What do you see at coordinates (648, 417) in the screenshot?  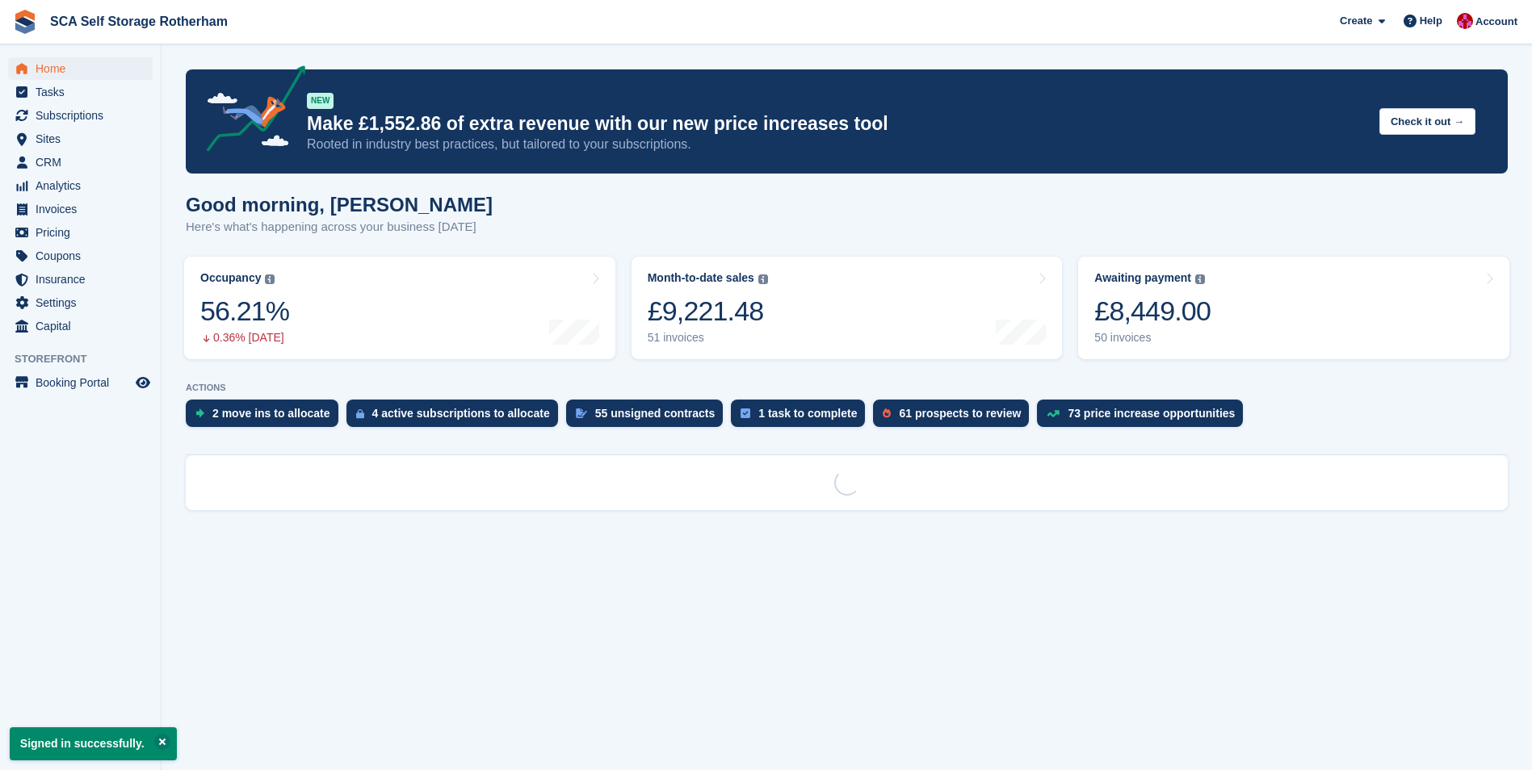 I see `a: 55 unsigned contracts` at bounding box center [648, 417].